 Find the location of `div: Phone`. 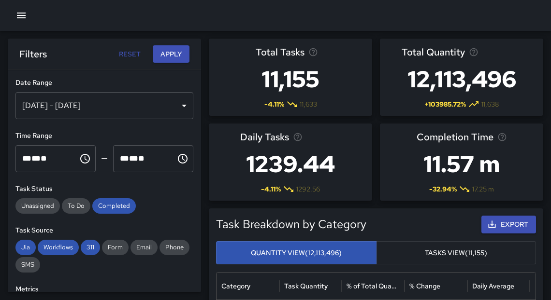

div: Phone is located at coordinates (174, 248).